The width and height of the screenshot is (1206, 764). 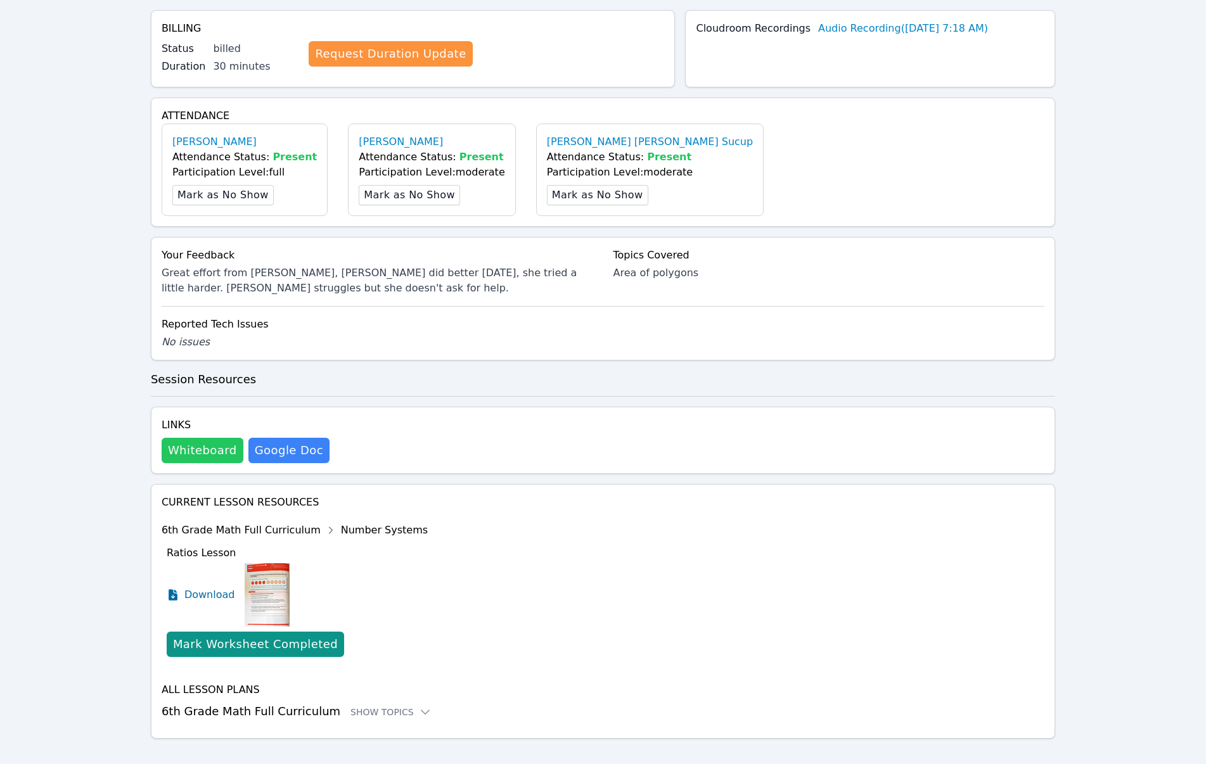 I want to click on button: Show Topics, so click(x=391, y=712).